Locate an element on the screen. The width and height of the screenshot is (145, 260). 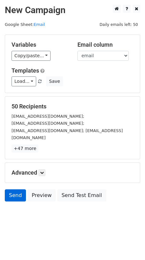
small: Google Sheet: is located at coordinates (25, 24).